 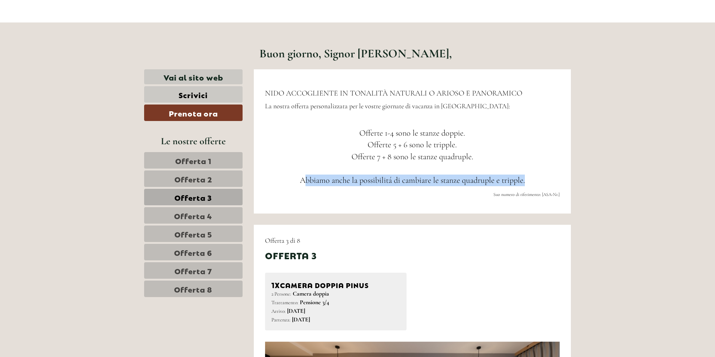 What do you see at coordinates (193, 160) in the screenshot?
I see `span: Offerta 1` at bounding box center [193, 160].